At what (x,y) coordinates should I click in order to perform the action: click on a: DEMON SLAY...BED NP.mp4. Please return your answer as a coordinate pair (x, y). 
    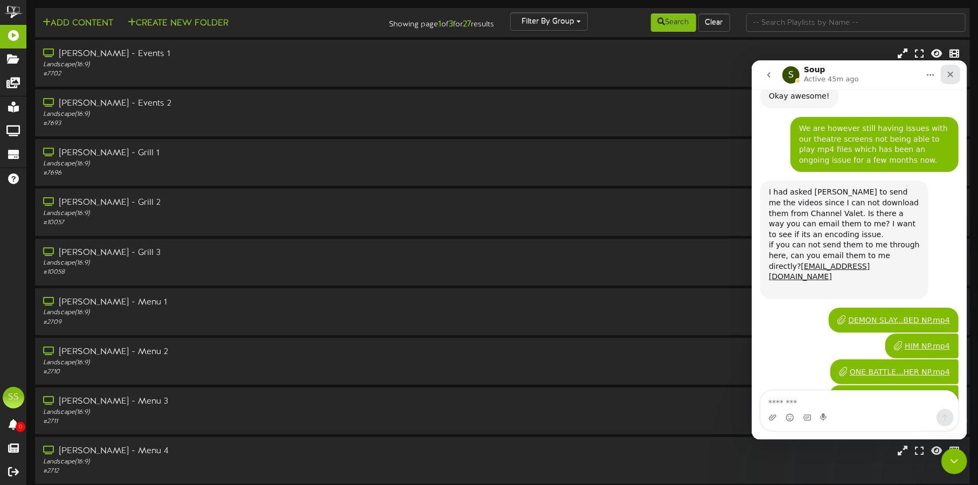
    Looking at the image, I should click on (142, 260).